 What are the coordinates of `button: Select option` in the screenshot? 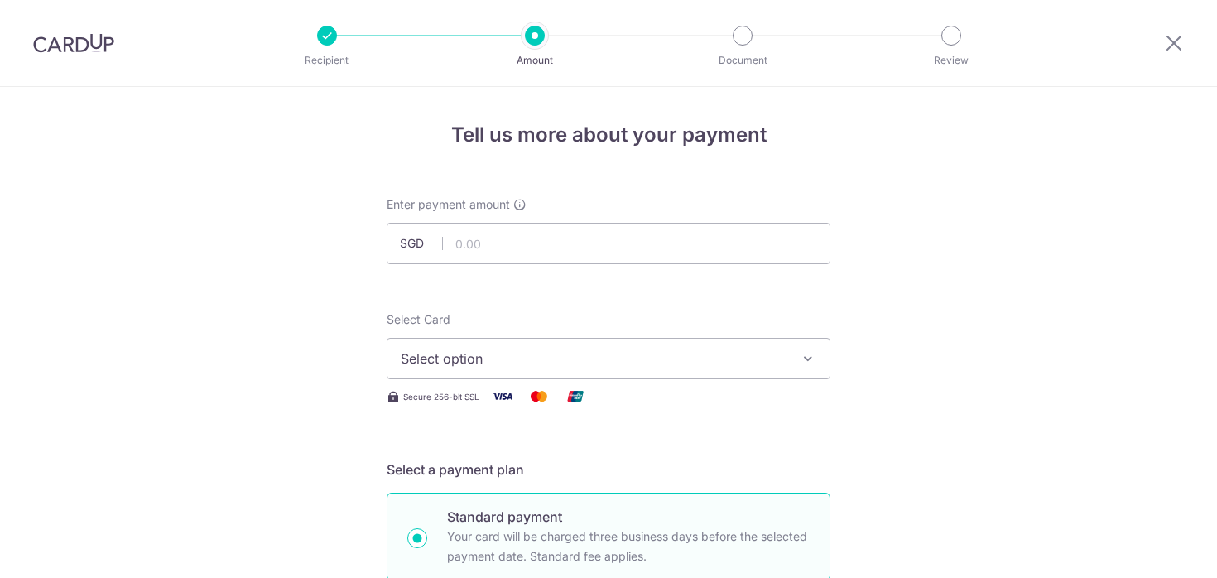 It's located at (608, 358).